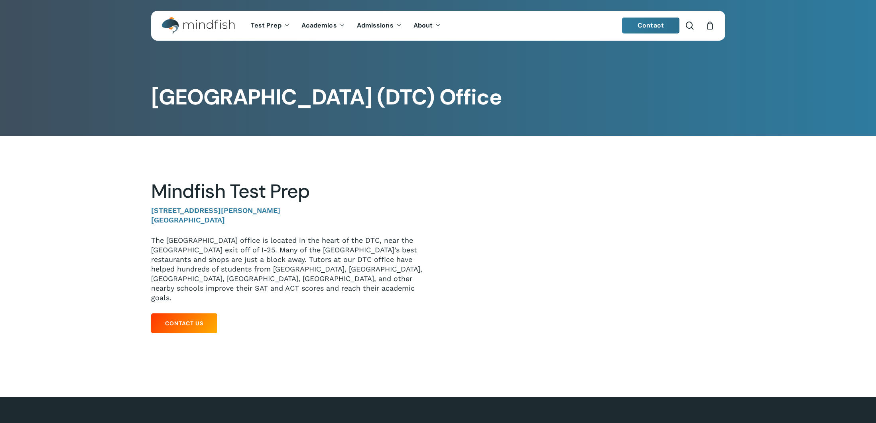 The width and height of the screenshot is (876, 423). I want to click on a: Academics, so click(323, 26).